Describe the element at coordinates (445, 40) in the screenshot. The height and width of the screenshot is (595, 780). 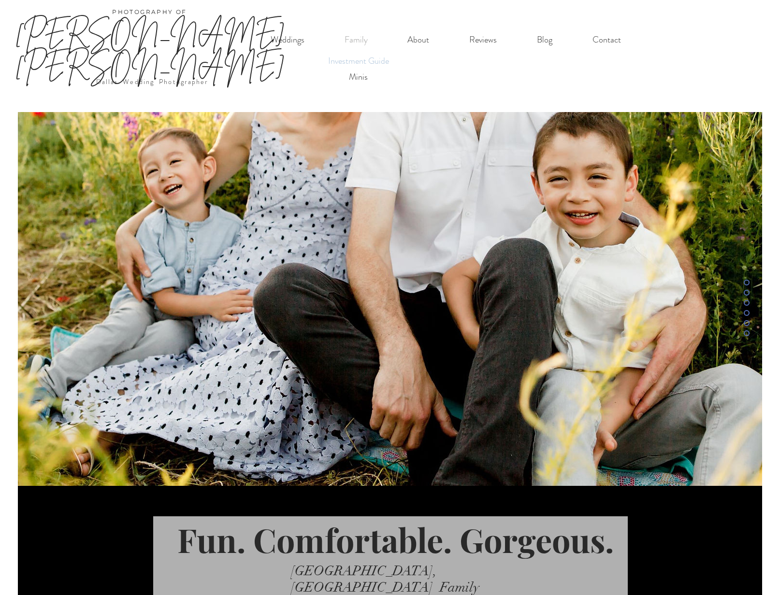
I see `nav: Site` at that location.